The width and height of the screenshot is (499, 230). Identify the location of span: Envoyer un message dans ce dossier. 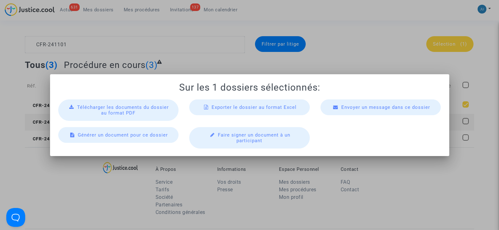
(386, 107).